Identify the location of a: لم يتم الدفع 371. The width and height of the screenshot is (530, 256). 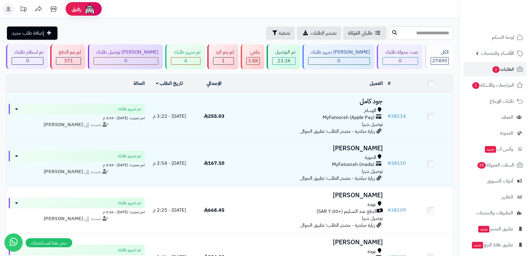
(68, 57).